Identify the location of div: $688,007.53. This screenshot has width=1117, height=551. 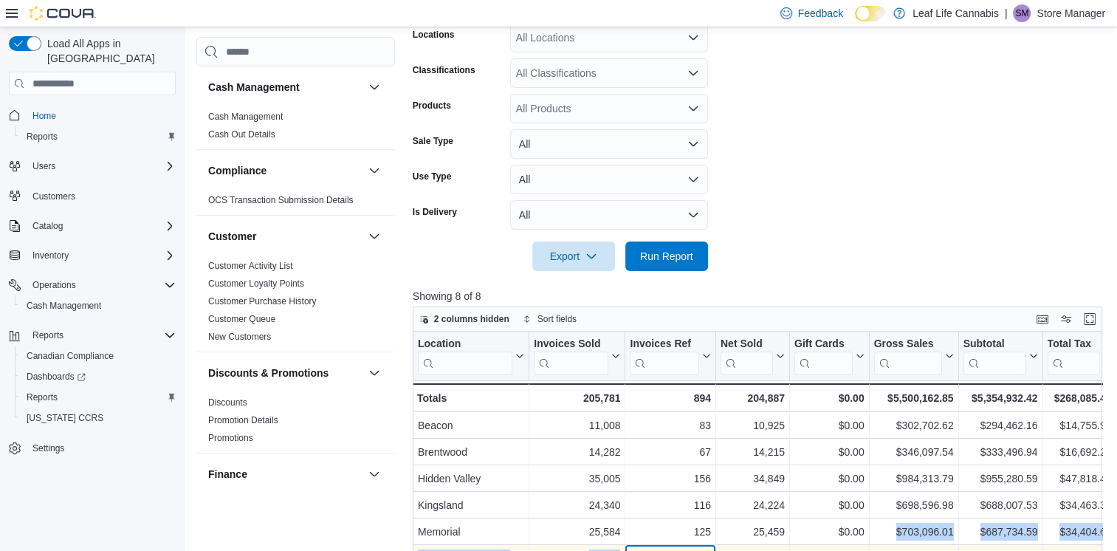
(999, 505).